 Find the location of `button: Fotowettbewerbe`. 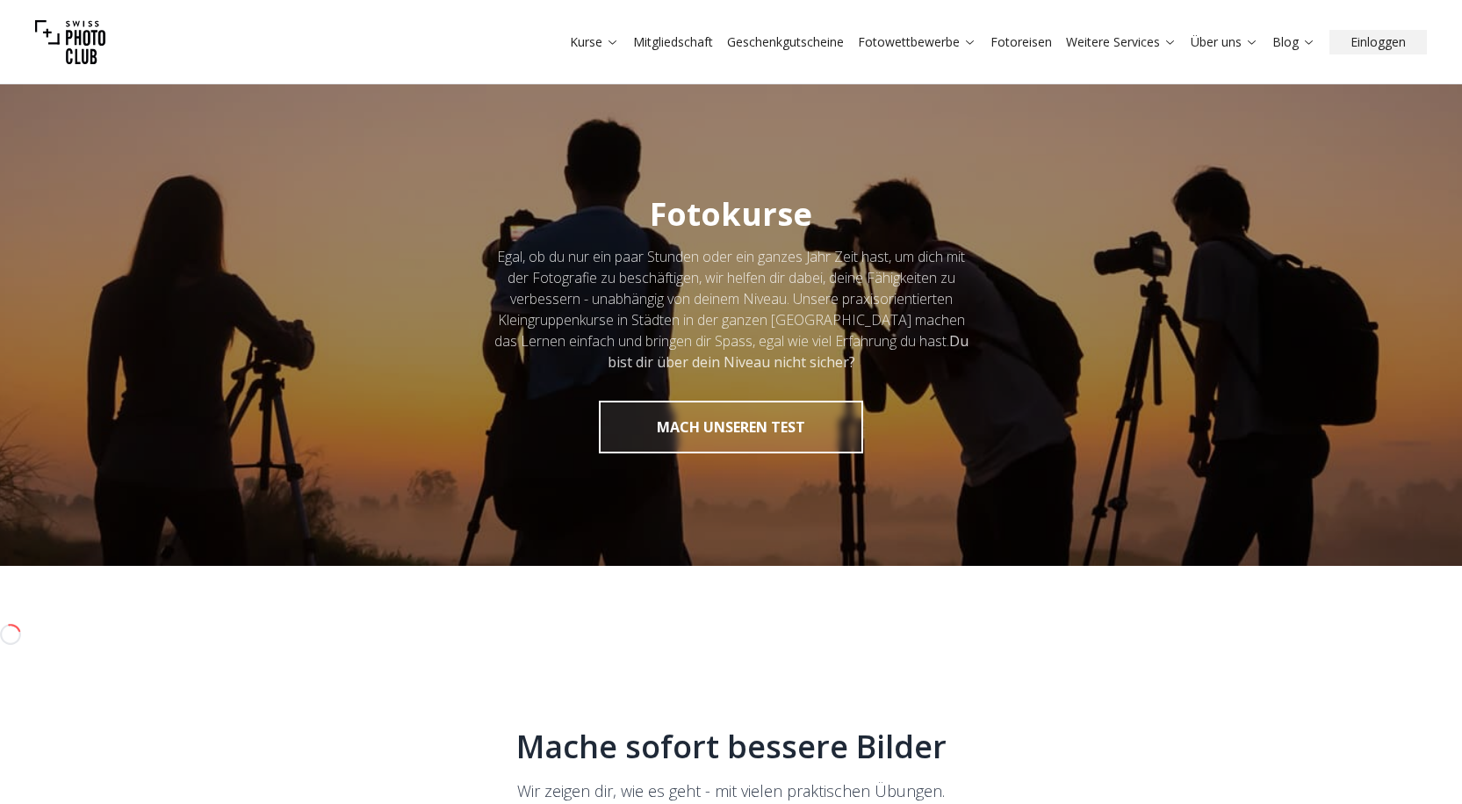

button: Fotowettbewerbe is located at coordinates (917, 42).